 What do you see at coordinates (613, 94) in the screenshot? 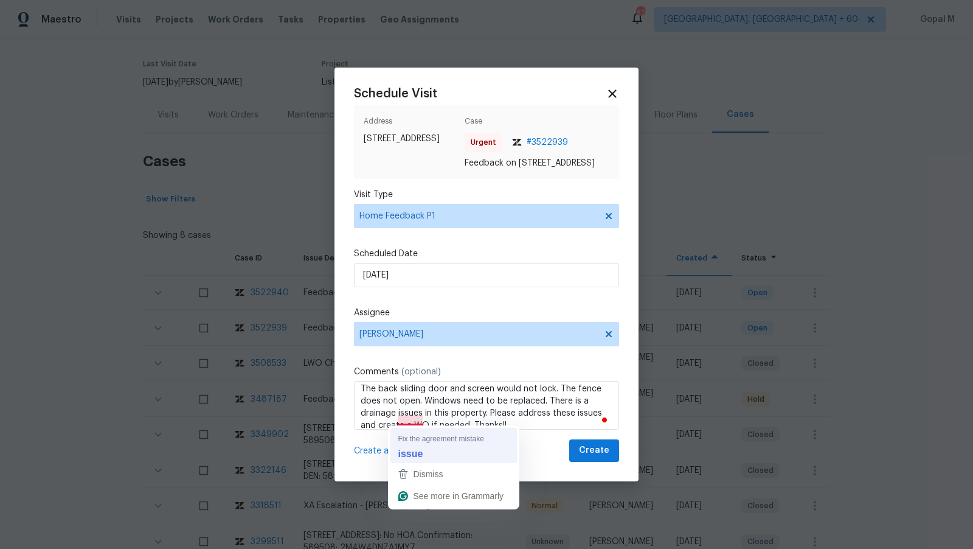
I see `span: Close` at bounding box center [613, 94].